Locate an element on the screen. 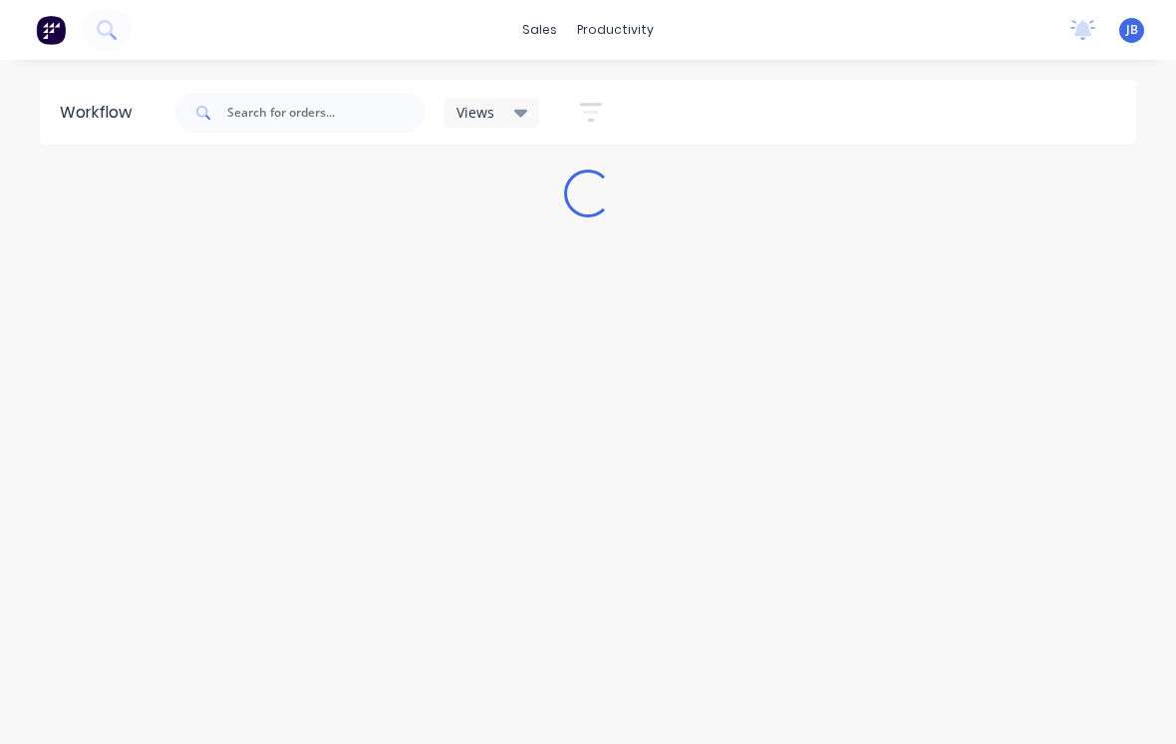  div: productivity is located at coordinates (615, 30).